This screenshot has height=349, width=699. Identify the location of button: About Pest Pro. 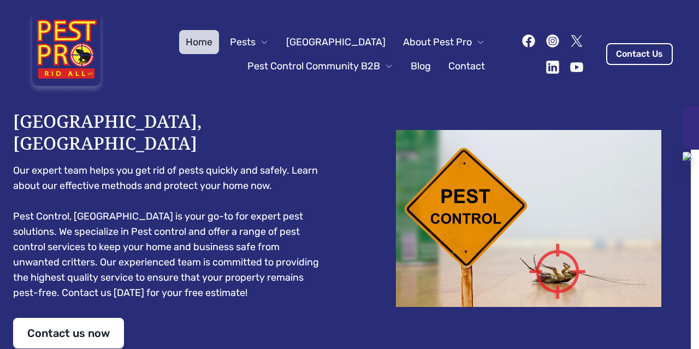
(444, 42).